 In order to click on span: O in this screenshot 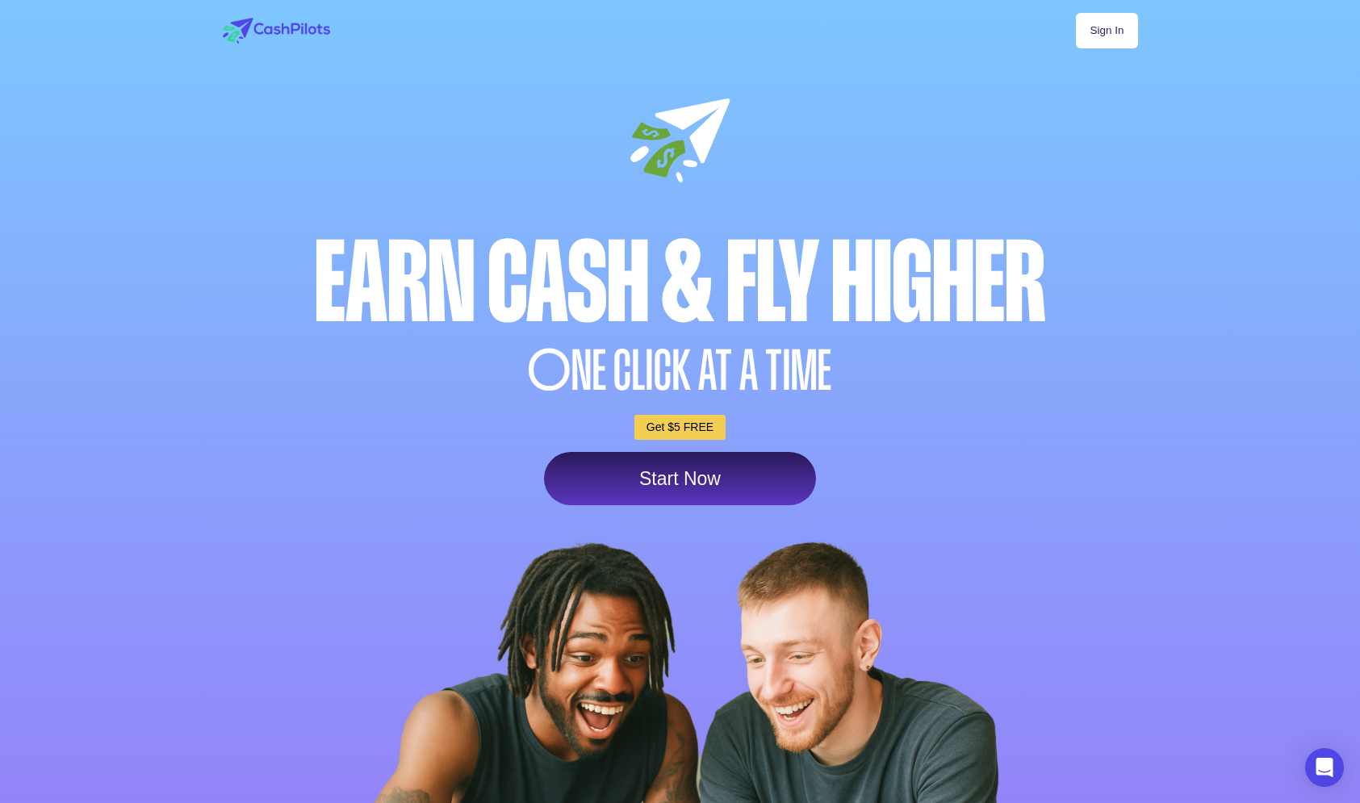, I will do `click(550, 371)`.